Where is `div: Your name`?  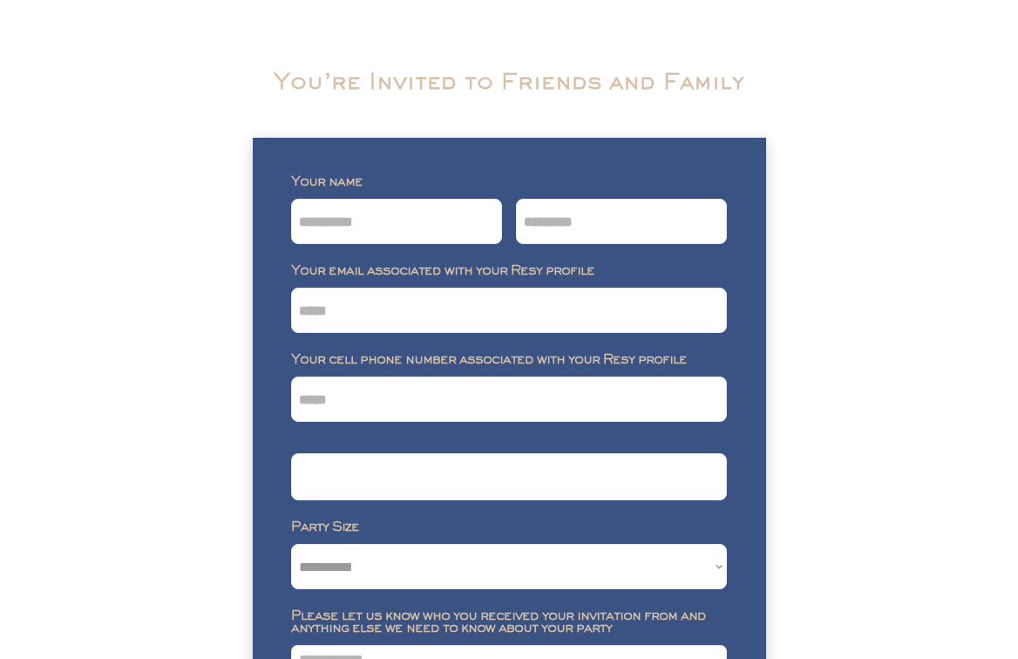
div: Your name is located at coordinates (509, 182).